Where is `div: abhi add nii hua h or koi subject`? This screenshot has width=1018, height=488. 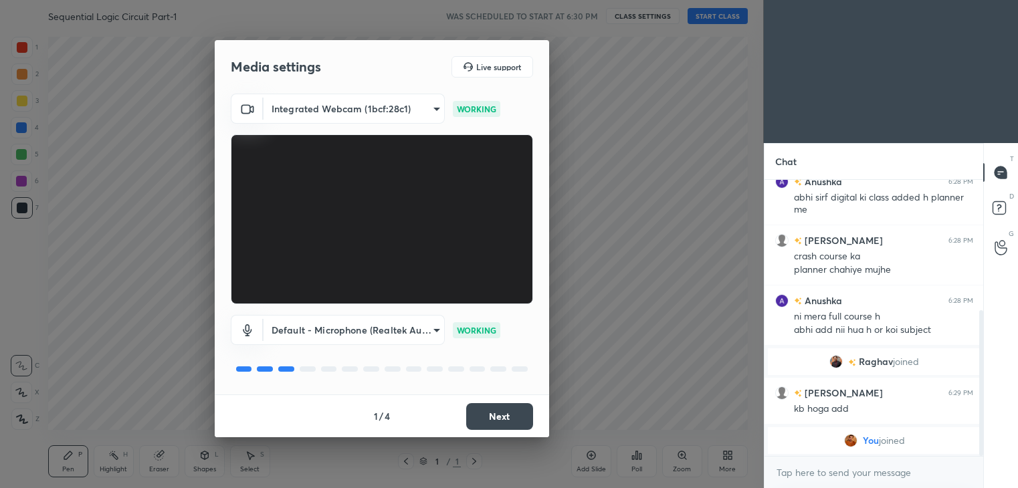
div: abhi add nii hua h or koi subject is located at coordinates (883, 330).